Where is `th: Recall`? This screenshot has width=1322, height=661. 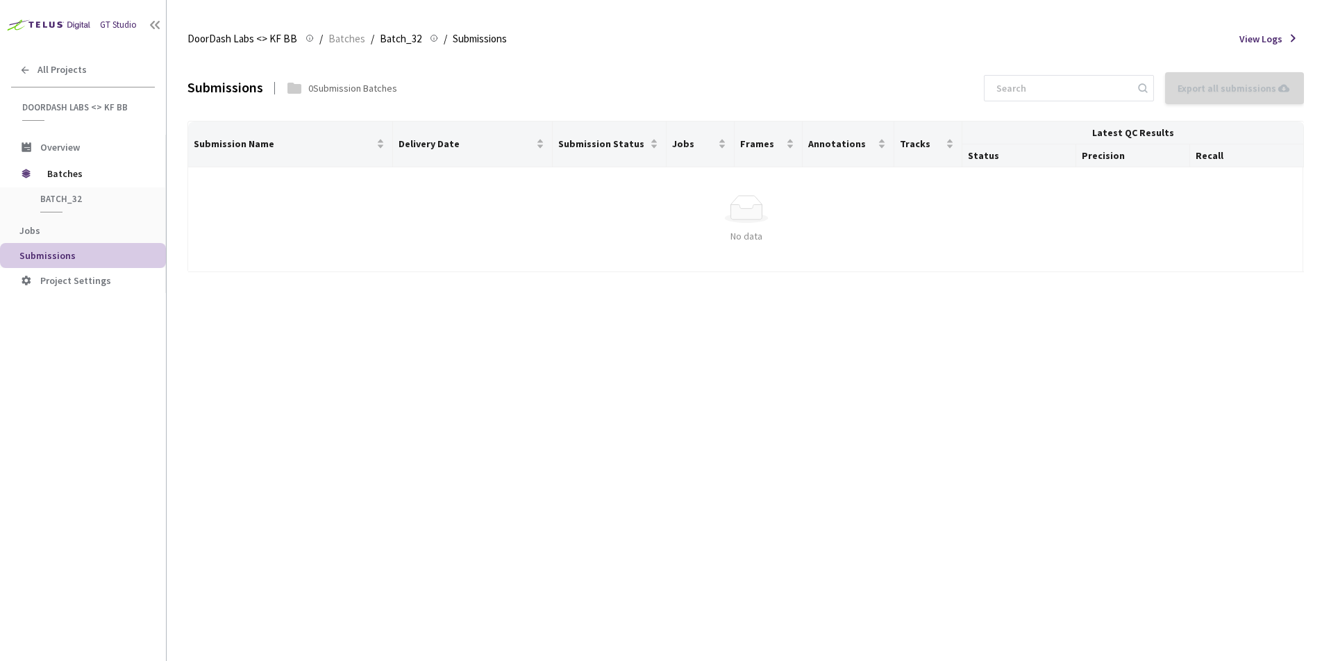
th: Recall is located at coordinates (1247, 156).